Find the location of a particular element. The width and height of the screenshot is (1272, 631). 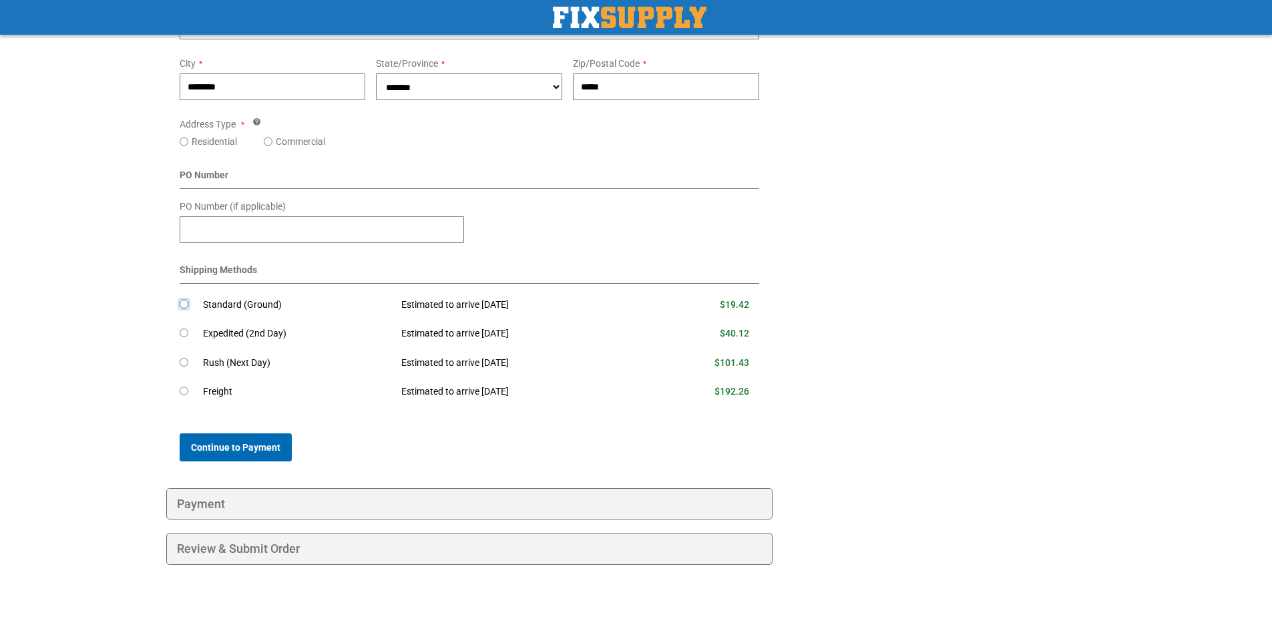

button: Continue to Payment is located at coordinates (236, 447).